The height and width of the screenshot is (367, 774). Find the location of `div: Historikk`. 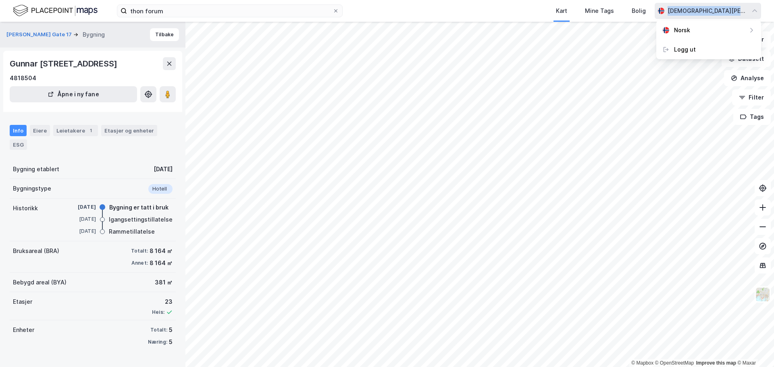

div: Historikk is located at coordinates (25, 208).